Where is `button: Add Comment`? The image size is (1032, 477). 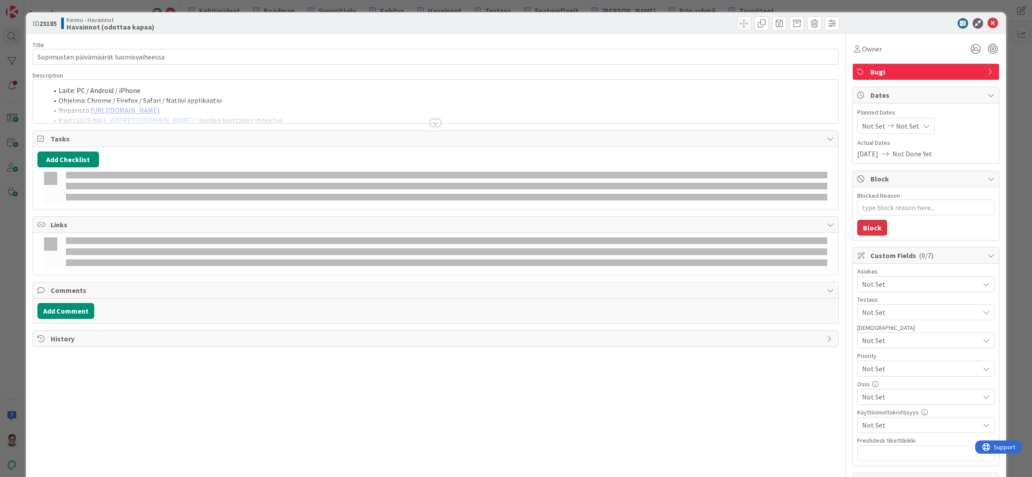
button: Add Comment is located at coordinates (66, 311).